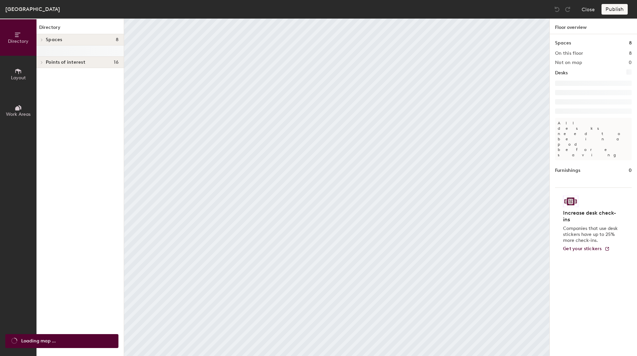 The width and height of the screenshot is (637, 356). I want to click on span: Layout, so click(18, 78).